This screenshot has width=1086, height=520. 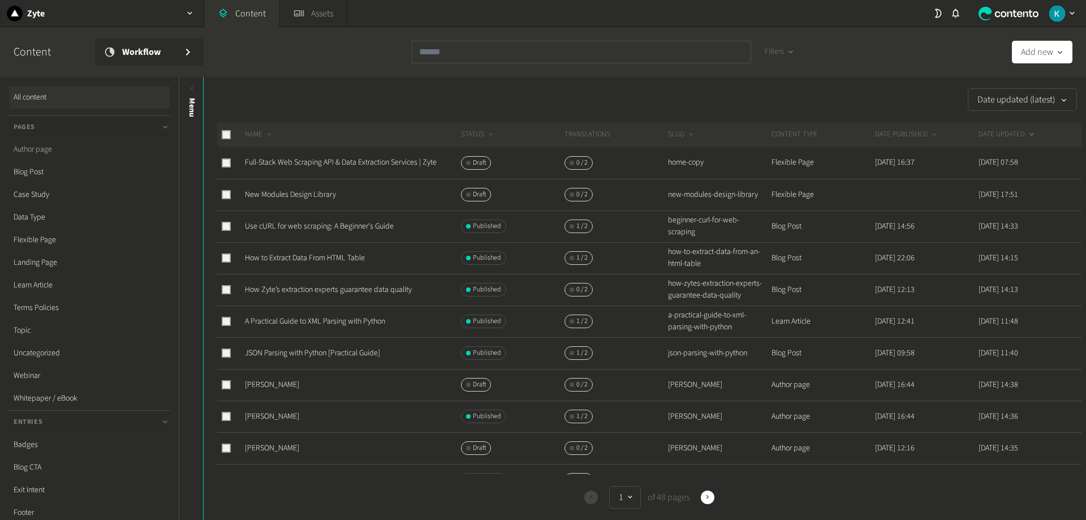 I want to click on img: Karlo Jedud, so click(x=1057, y=14).